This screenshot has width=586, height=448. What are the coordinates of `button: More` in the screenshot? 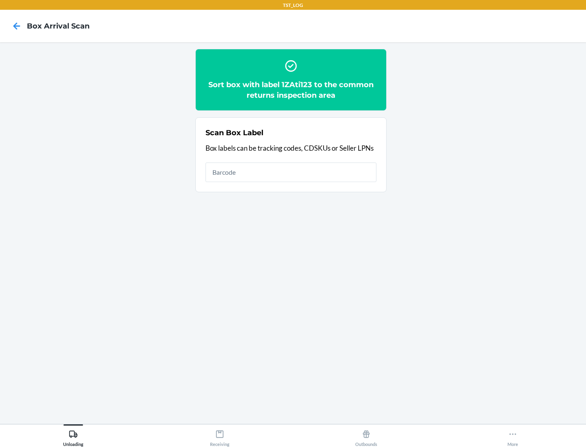 It's located at (513, 435).